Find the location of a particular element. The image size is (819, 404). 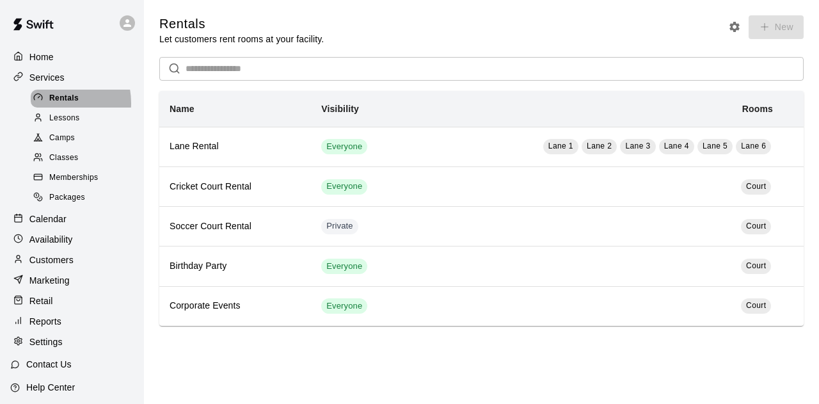

a: Reports is located at coordinates (72, 321).